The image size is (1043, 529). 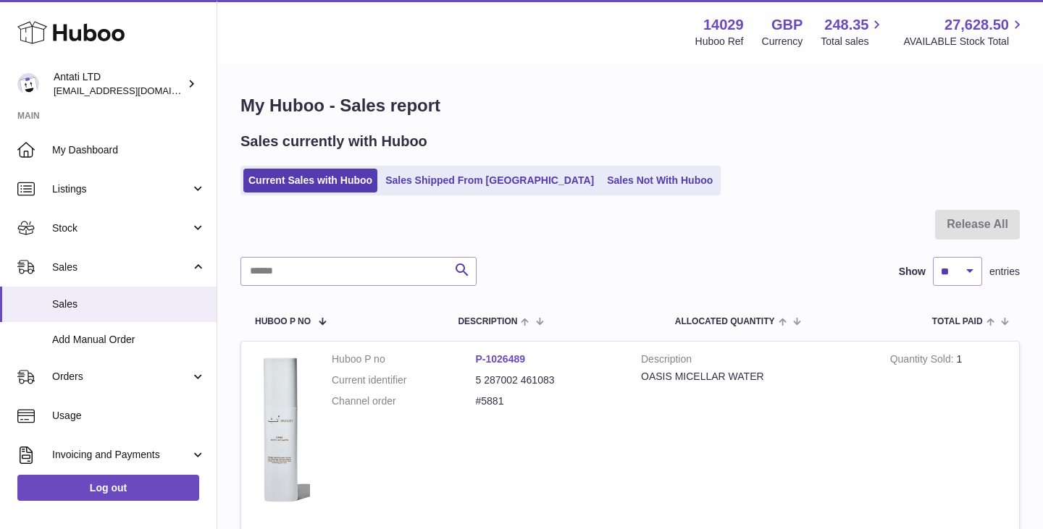 I want to click on span: Usage, so click(x=129, y=416).